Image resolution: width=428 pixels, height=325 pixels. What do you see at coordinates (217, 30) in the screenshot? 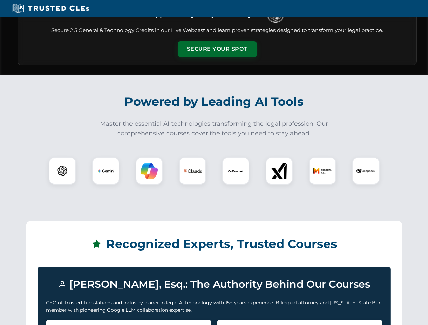
I see `p: Secure 2.5 General & Technology Credits in our Live Webcast and learn proven strategies designed ...` at bounding box center [217, 30].